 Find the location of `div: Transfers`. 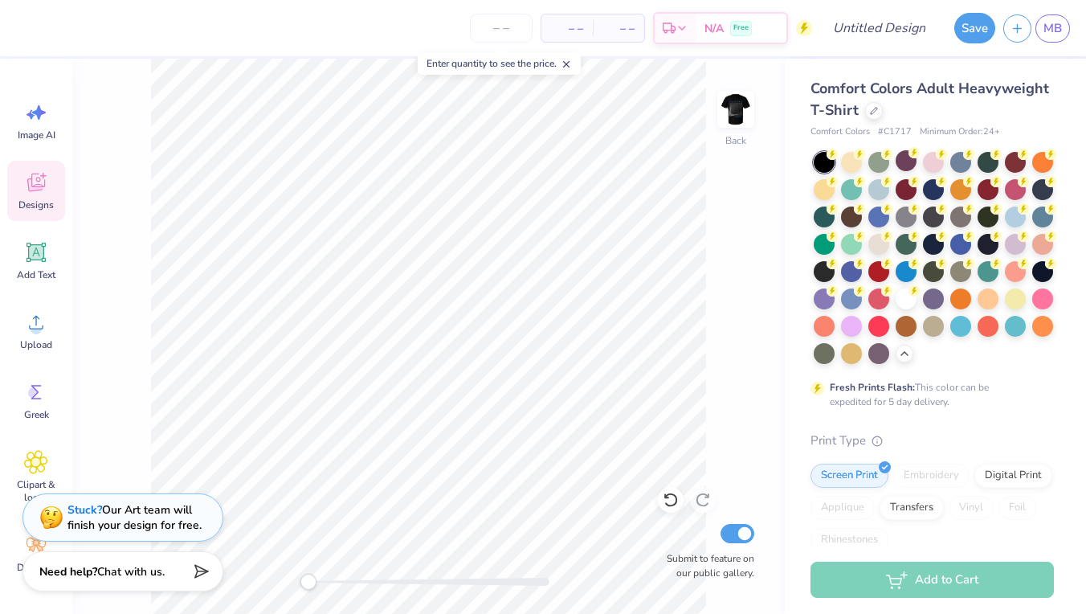

div: Transfers is located at coordinates (911, 508).